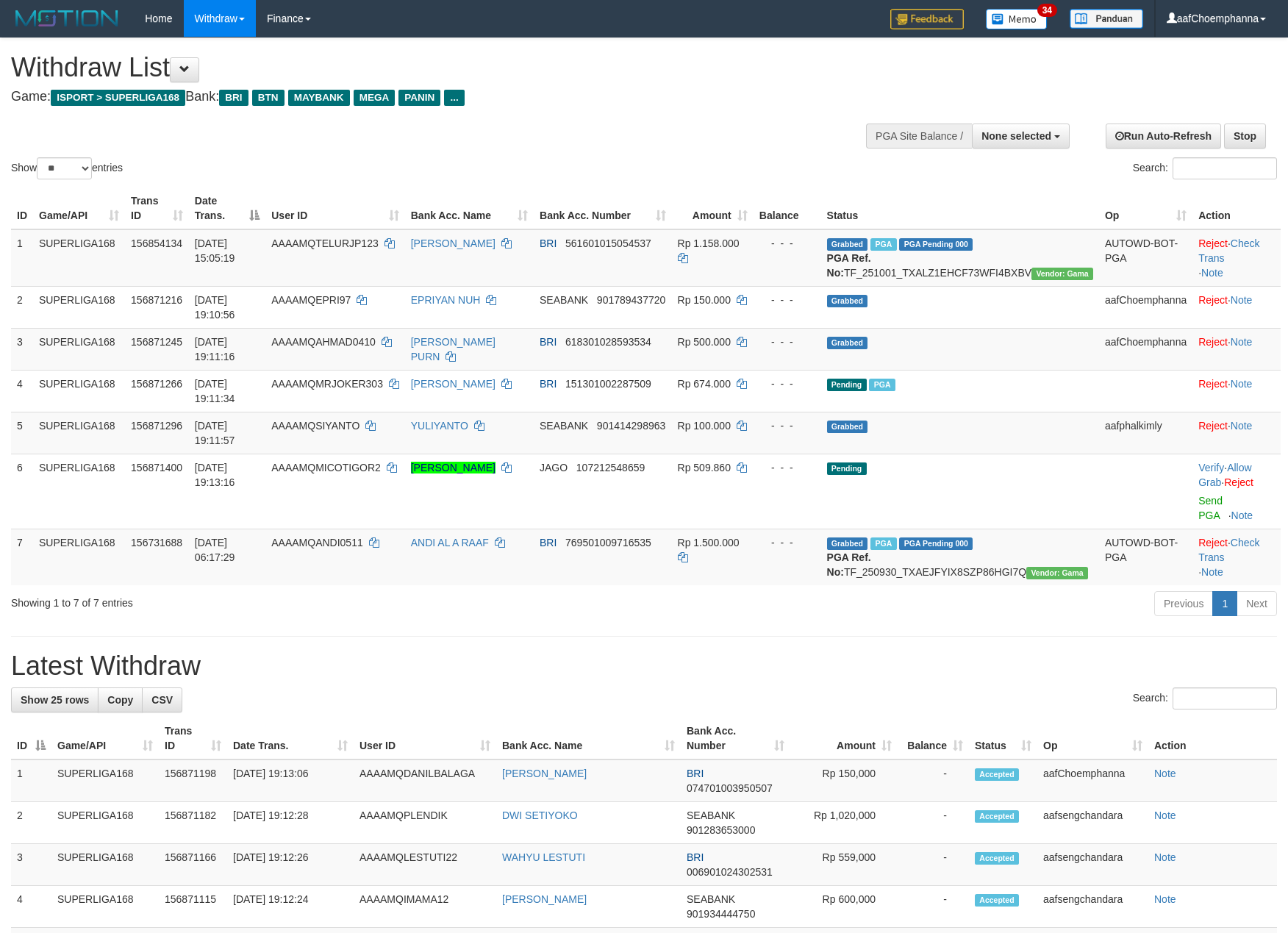  I want to click on span: Marked by aafromsomean, so click(883, 543).